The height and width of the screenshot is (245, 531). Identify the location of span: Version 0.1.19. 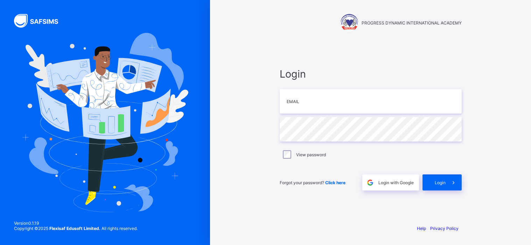
(76, 223).